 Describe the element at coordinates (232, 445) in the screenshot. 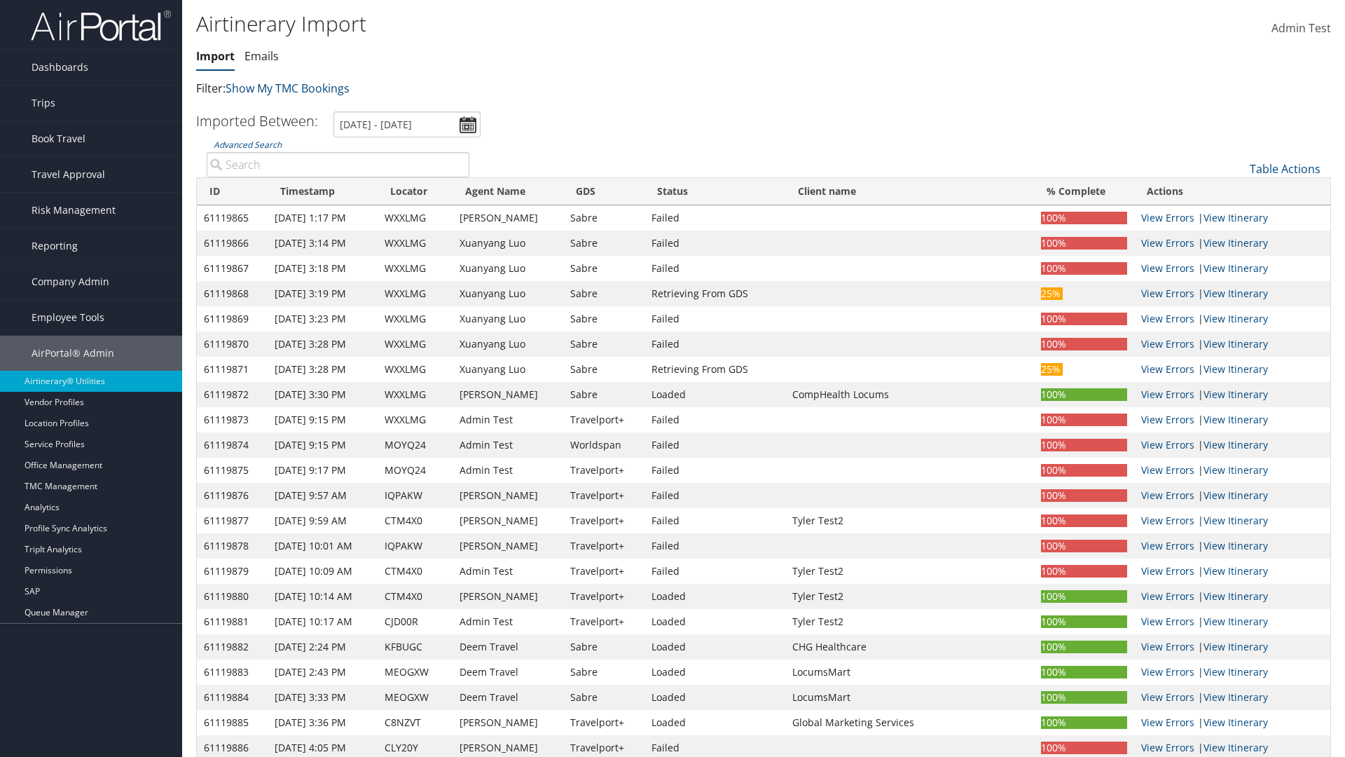

I see `td: 61119874` at that location.